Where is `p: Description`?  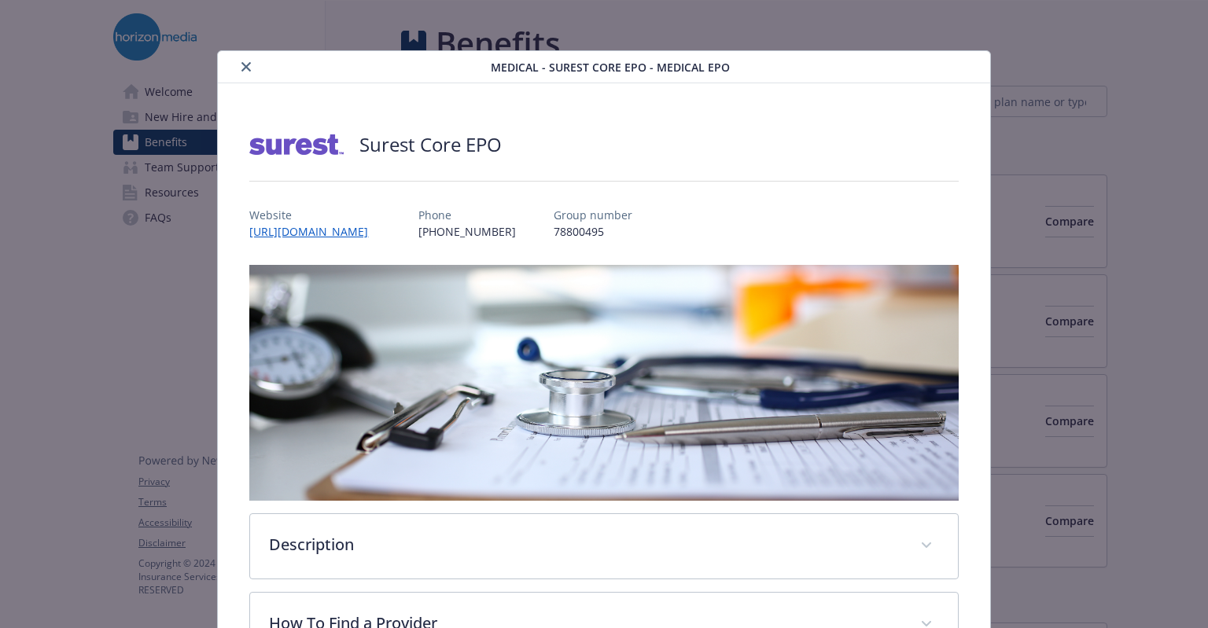 p: Description is located at coordinates (584, 545).